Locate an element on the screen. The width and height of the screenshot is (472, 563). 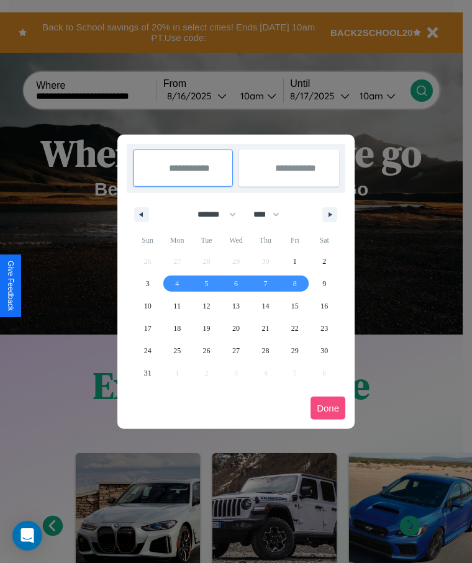
span: 2 is located at coordinates (324, 261).